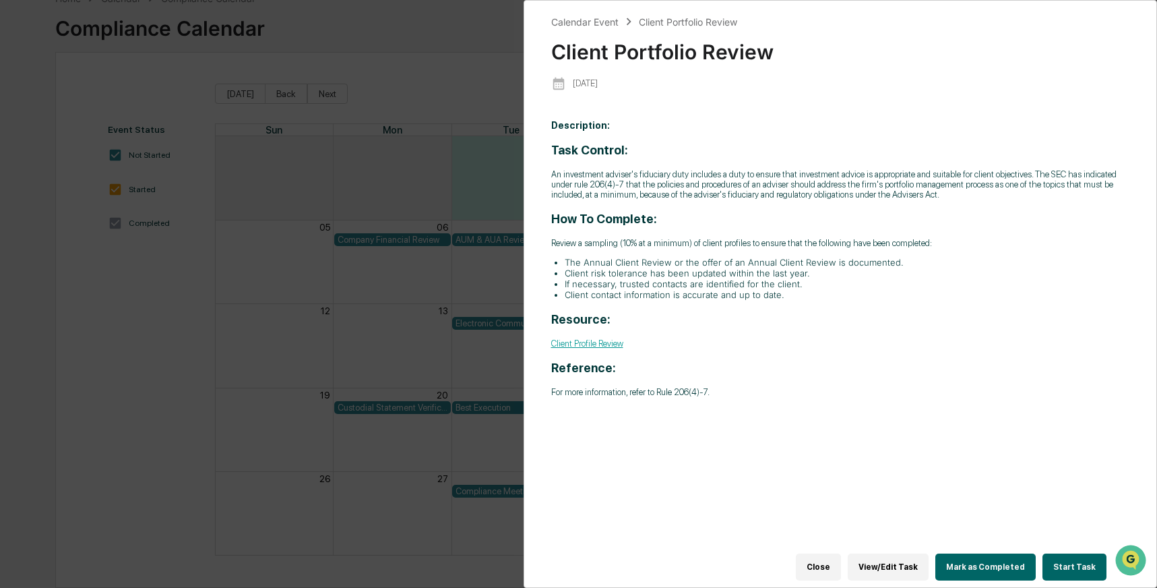 The height and width of the screenshot is (588, 1157). I want to click on a: Powered byPylon, so click(129, 233).